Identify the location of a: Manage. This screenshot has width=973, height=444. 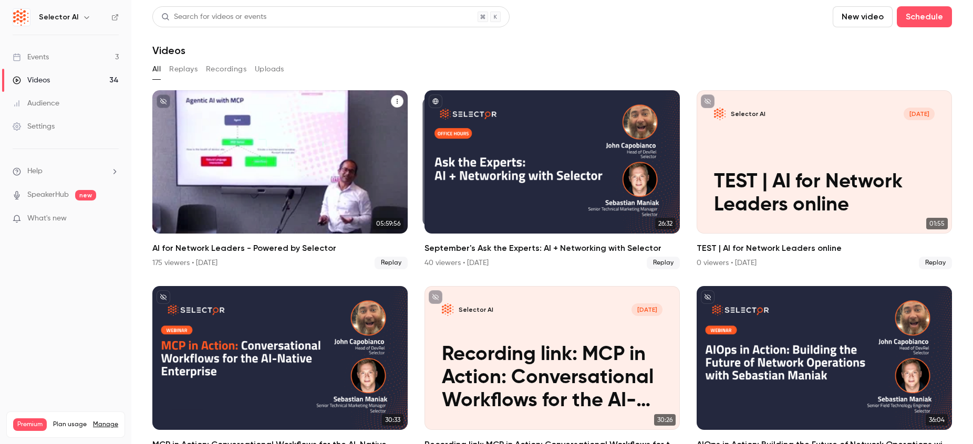
(106, 425).